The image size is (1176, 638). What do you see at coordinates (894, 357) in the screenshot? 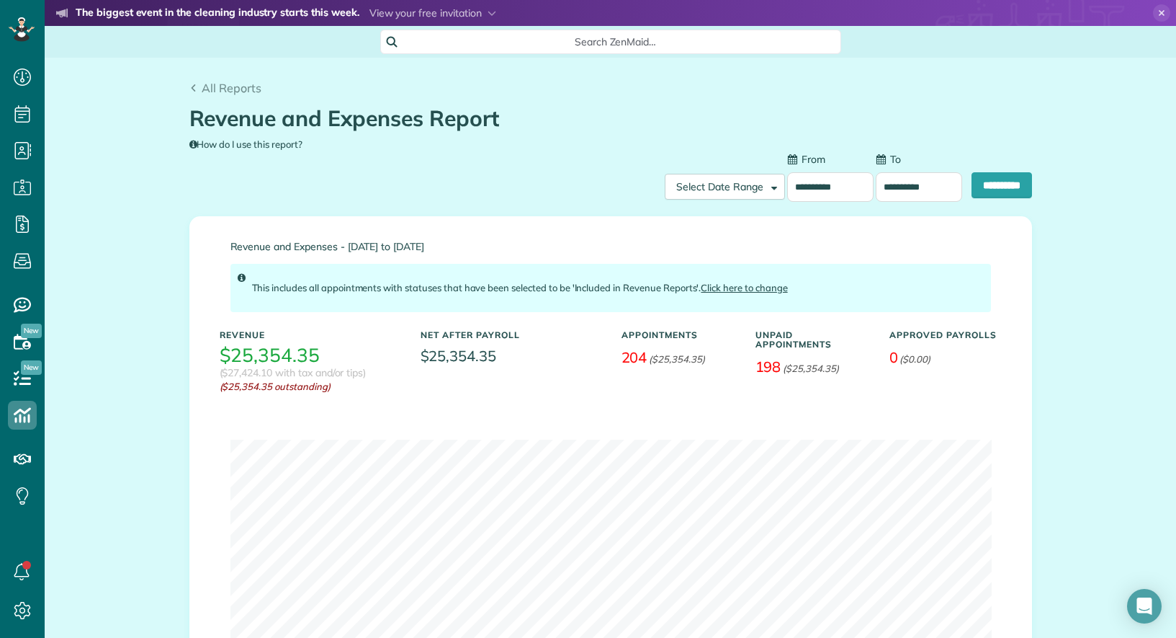
I see `span: 0` at bounding box center [894, 357].